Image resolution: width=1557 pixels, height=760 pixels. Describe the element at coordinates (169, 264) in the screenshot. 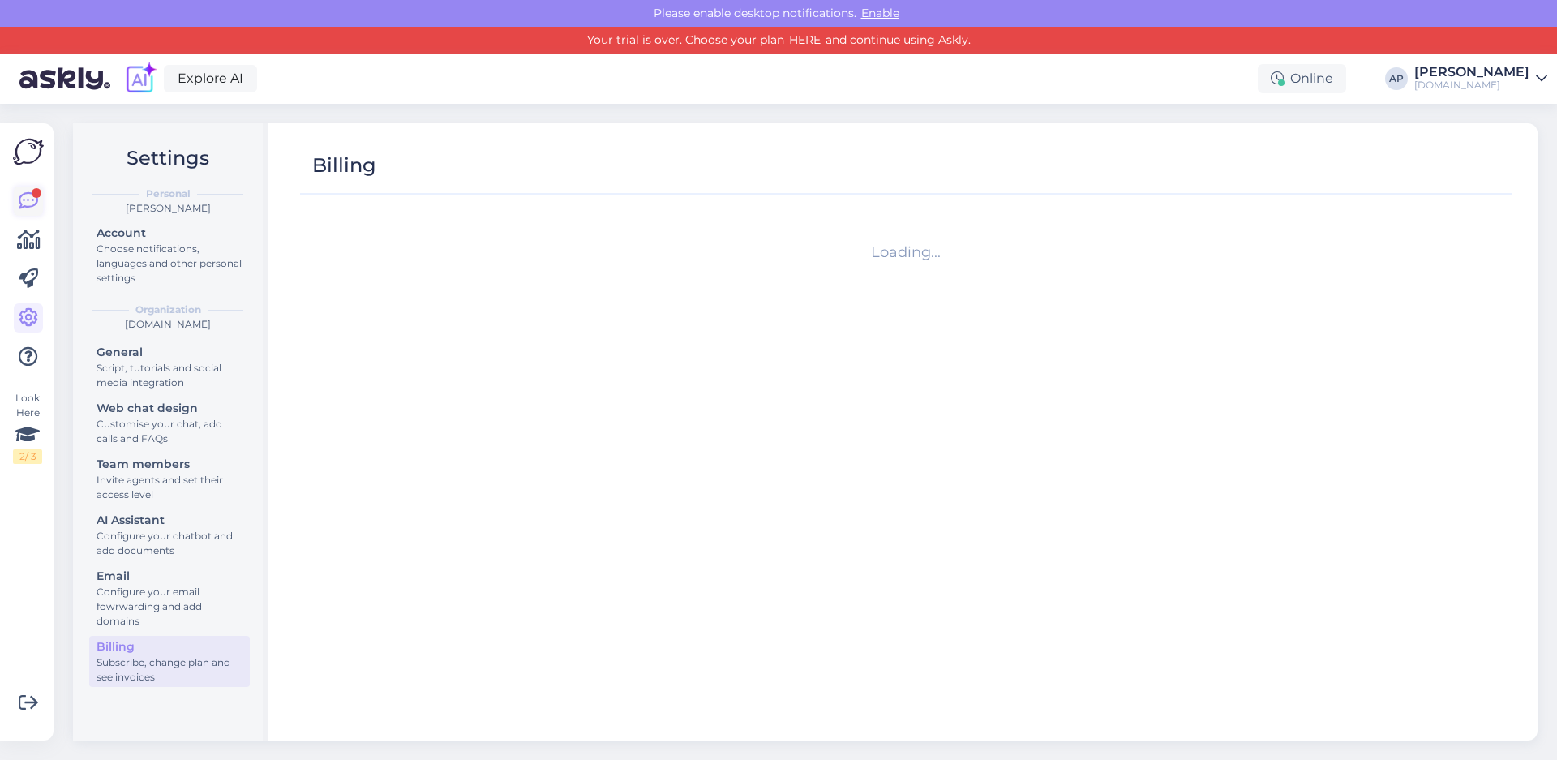

I see `div: Choose notifications, languages and other personal settings` at that location.